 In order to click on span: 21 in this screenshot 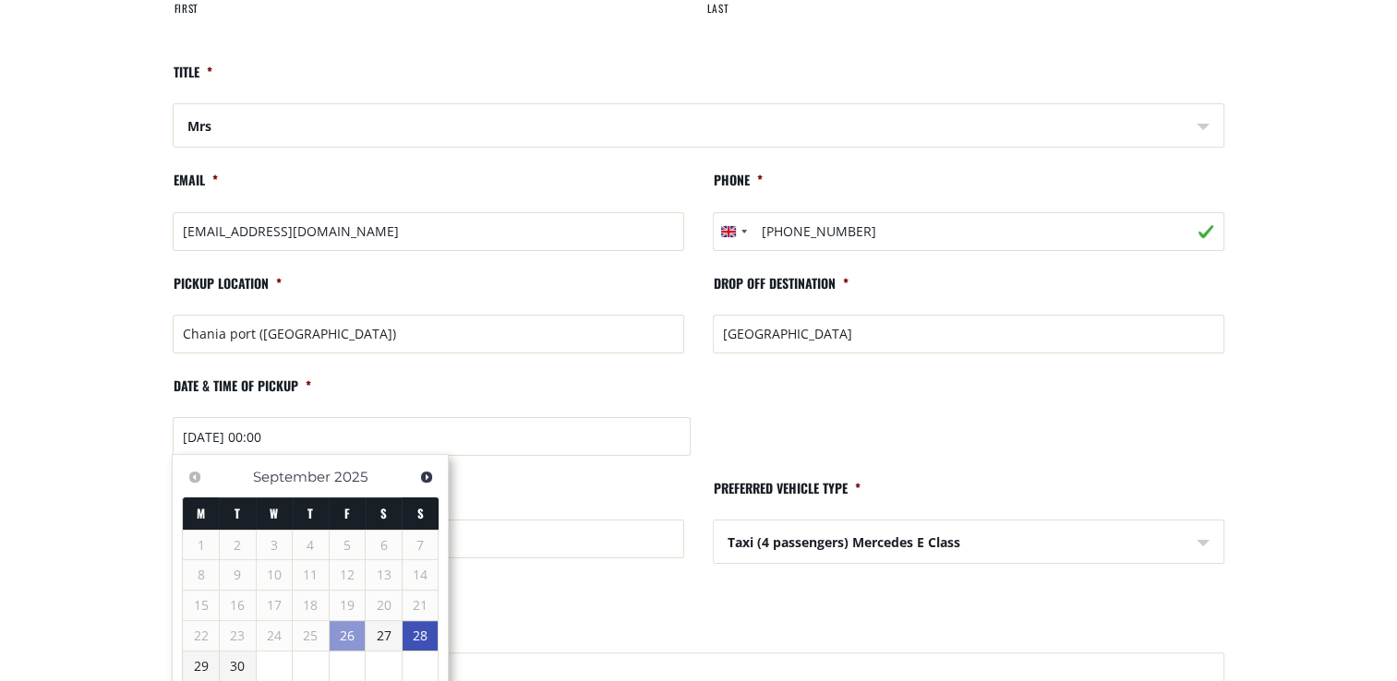, I will do `click(420, 606)`.